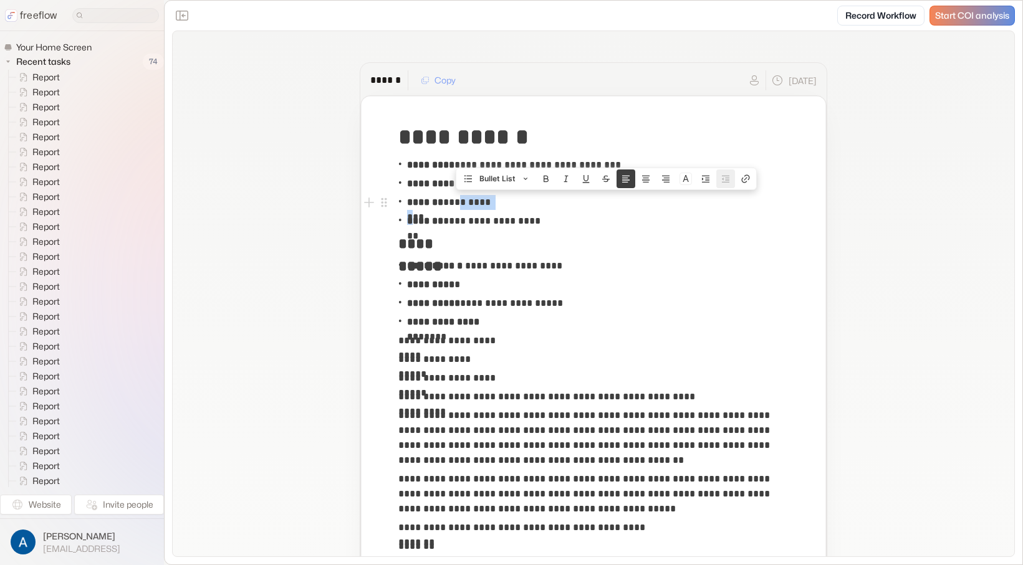 This screenshot has width=1023, height=565. Describe the element at coordinates (39, 16) in the screenshot. I see `p: freeflow` at that location.